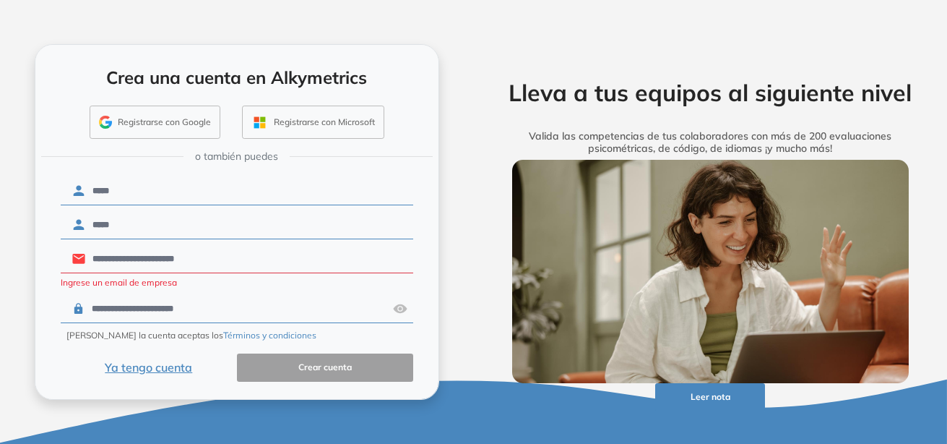 Image resolution: width=947 pixels, height=444 pixels. I want to click on h4: Crea una cuenta en Alkymetrics, so click(237, 77).